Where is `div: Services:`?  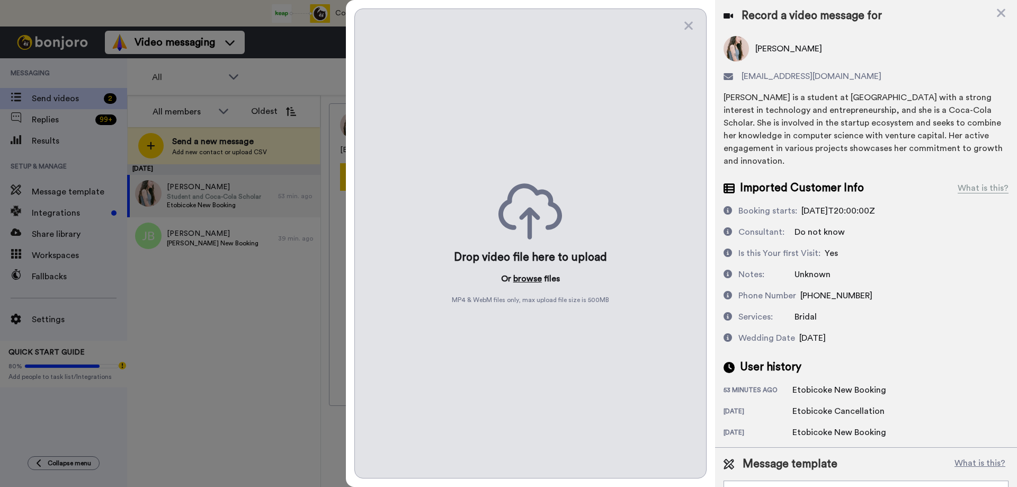
div: Services: is located at coordinates (755, 317).